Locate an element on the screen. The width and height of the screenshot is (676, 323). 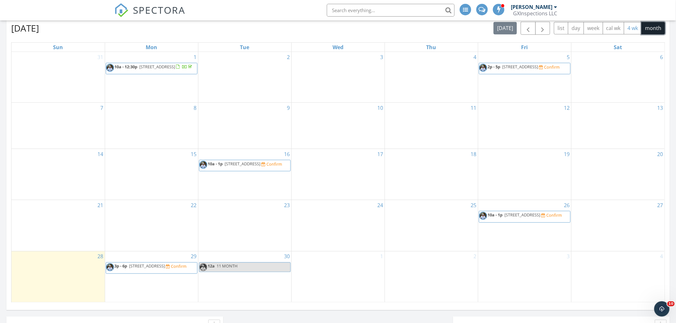
td: Go to September 27, 2025 is located at coordinates (618, 226).